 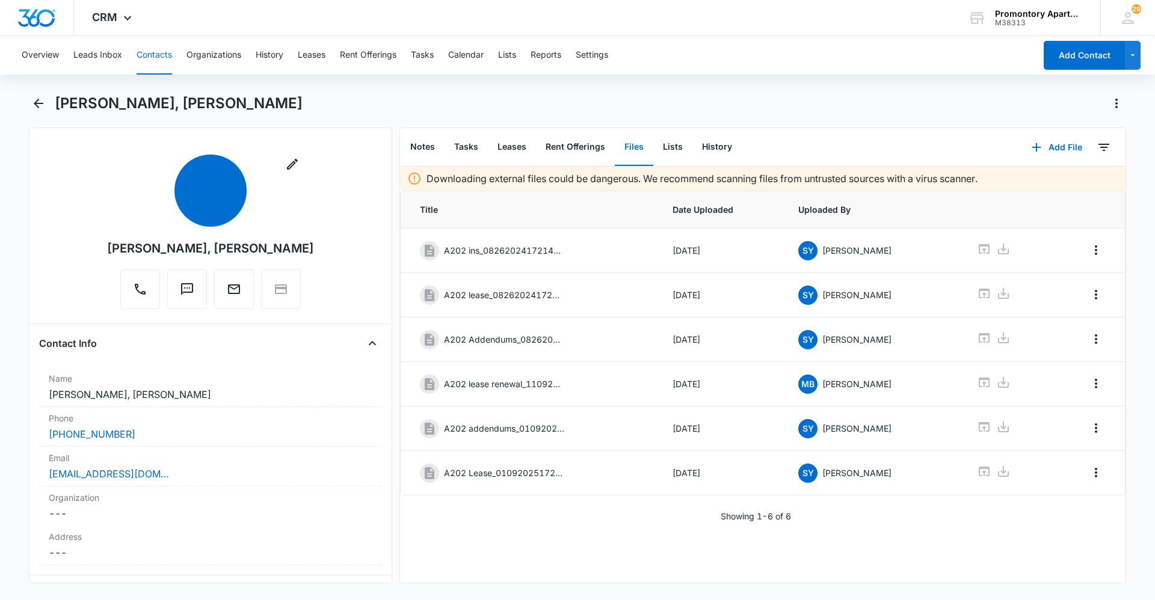 I want to click on button: Calendar, so click(x=465, y=55).